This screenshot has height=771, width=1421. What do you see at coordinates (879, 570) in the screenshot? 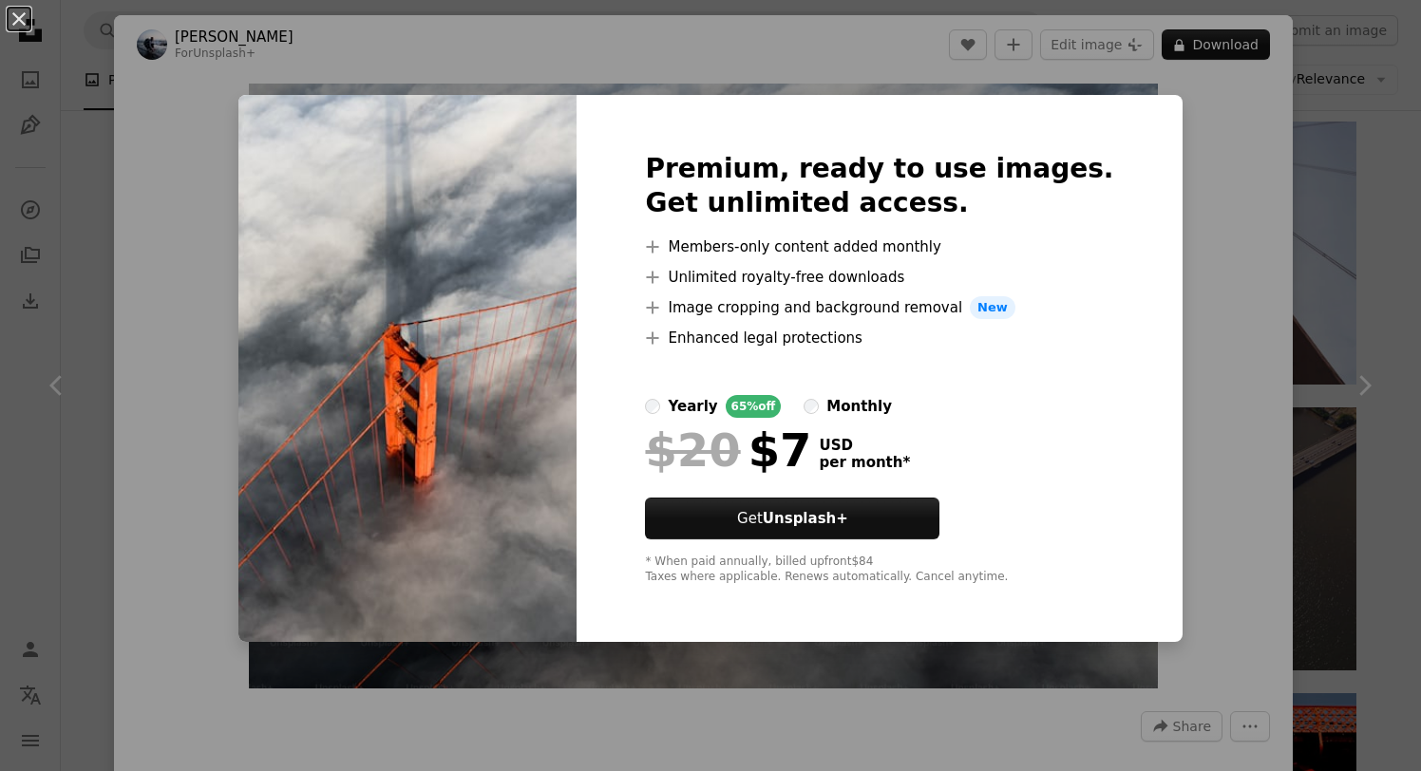
I see `div: * When paid annually, billed upfront $84 Taxes where applicable. Renews automatically. Cancel any...` at bounding box center [879, 570].